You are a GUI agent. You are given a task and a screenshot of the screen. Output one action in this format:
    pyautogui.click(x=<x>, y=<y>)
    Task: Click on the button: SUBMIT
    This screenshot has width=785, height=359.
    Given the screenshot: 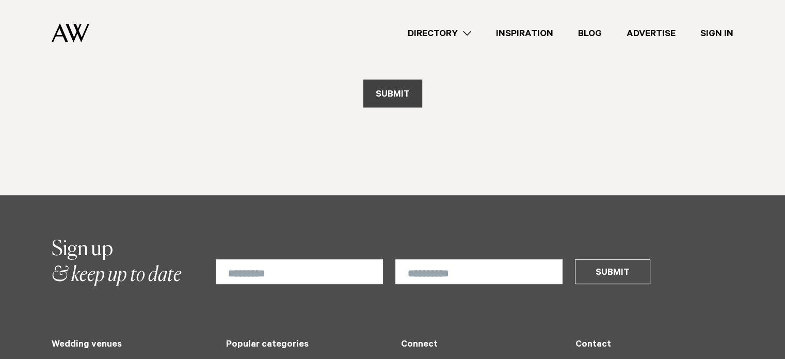 What is the action you would take?
    pyautogui.click(x=393, y=93)
    